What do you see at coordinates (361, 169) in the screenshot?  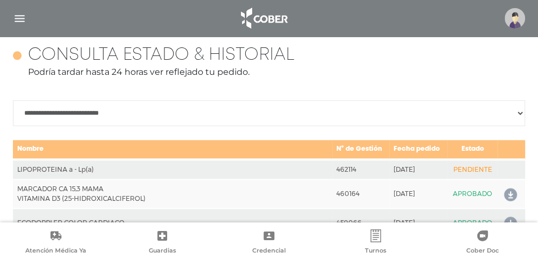 I see `td: 462114` at bounding box center [361, 169].